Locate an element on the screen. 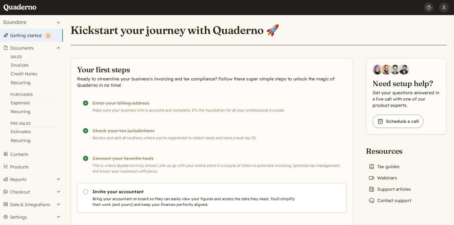 Image resolution: width=454 pixels, height=225 pixels. img: Ivo Oltmans, Business Developer at Quaderno is located at coordinates (395, 70).